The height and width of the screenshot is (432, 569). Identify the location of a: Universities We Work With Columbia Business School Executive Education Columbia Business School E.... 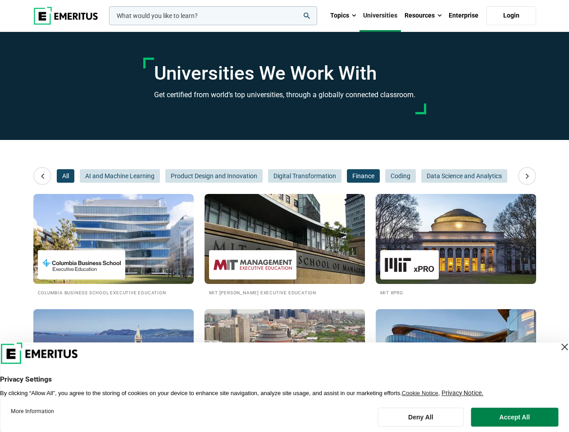
(113, 245).